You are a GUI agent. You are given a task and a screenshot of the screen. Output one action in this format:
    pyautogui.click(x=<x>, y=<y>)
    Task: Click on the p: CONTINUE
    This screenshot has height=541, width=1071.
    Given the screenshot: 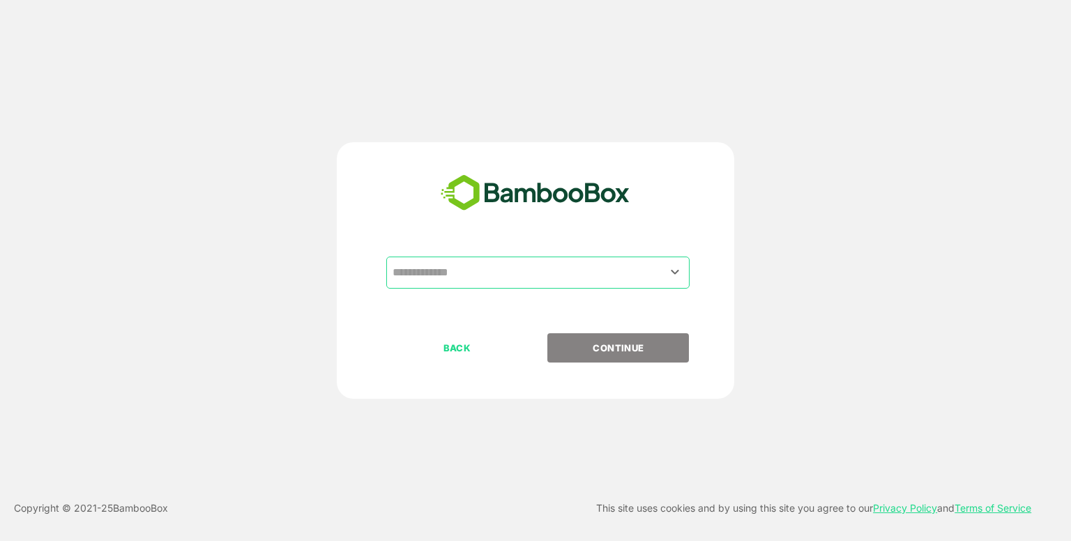 What is the action you would take?
    pyautogui.click(x=619, y=348)
    